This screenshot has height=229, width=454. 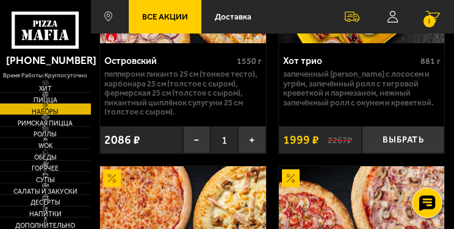 What do you see at coordinates (350, 61) in the screenshot?
I see `div: Хот трио` at bounding box center [350, 61].